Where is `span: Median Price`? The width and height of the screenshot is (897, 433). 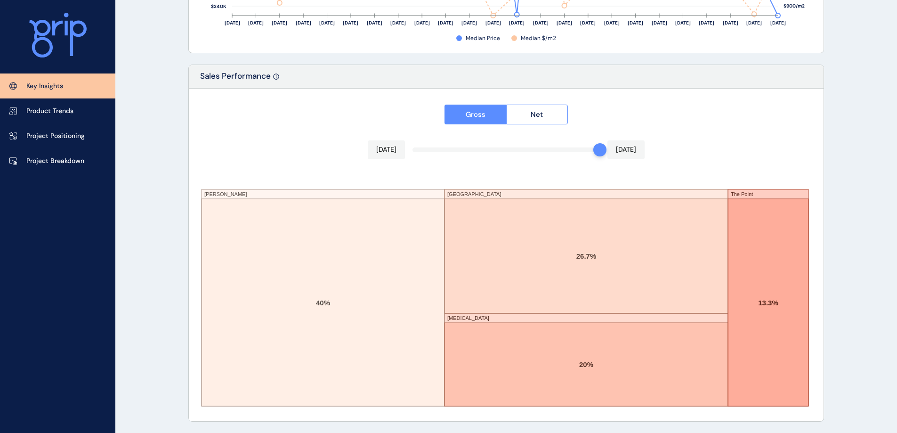 span: Median Price is located at coordinates (482, 38).